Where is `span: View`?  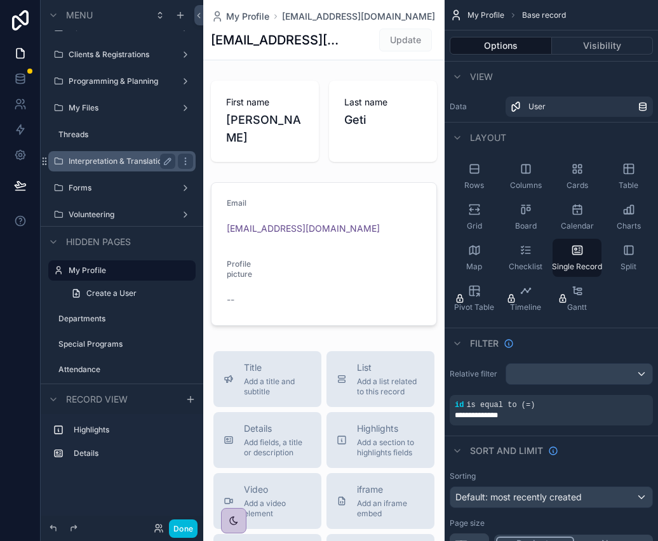 span: View is located at coordinates (482, 77).